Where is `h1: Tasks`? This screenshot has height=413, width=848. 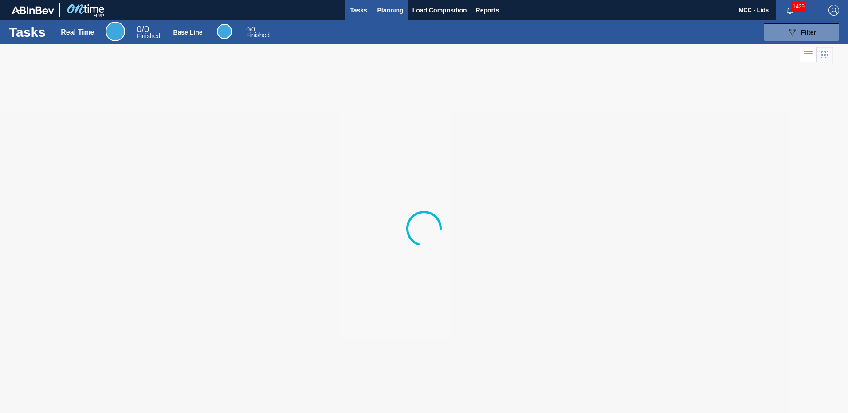 h1: Tasks is located at coordinates (28, 32).